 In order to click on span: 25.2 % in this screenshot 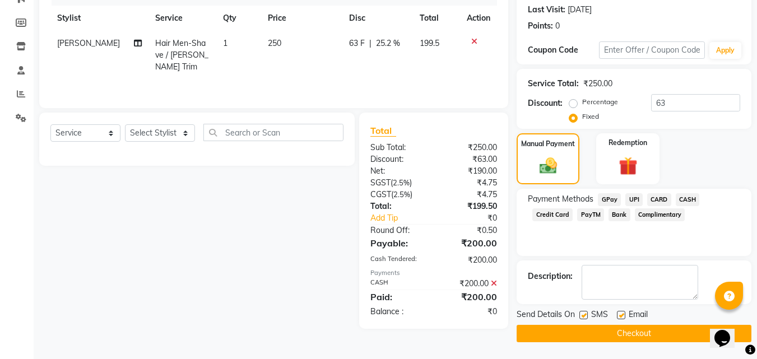, I will do `click(388, 43)`.